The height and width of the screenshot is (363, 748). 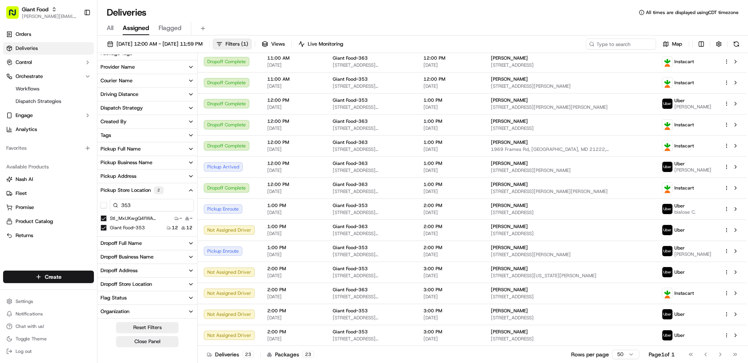 What do you see at coordinates (245, 44) in the screenshot?
I see `span: ( 1 )` at bounding box center [245, 44].